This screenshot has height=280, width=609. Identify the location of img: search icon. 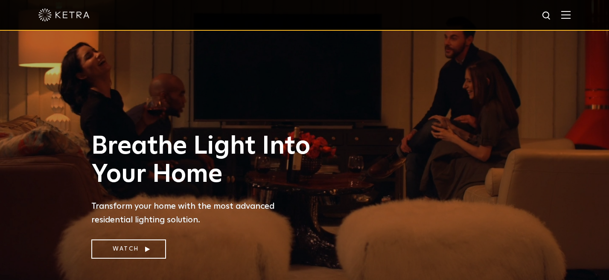
(547, 16).